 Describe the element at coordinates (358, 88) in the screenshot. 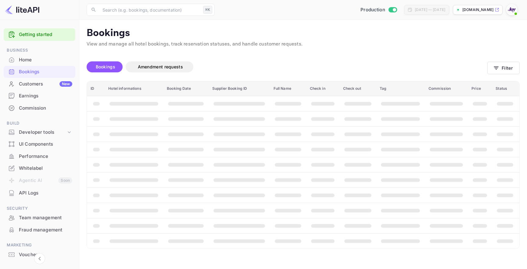

I see `th: Check out` at that location.